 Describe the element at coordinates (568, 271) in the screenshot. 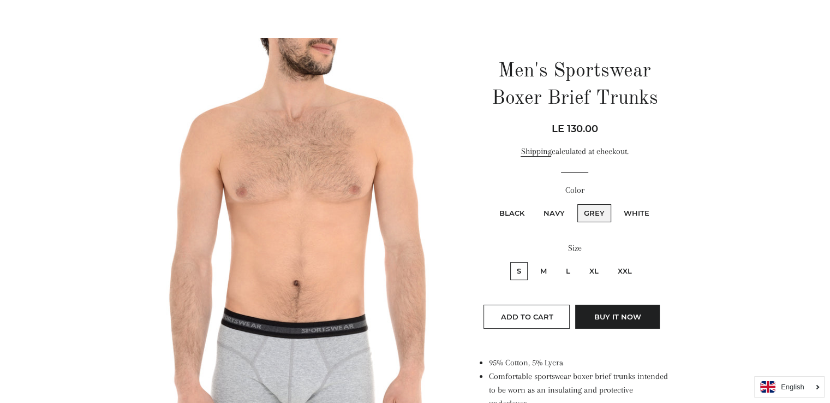

I see `label: L` at that location.